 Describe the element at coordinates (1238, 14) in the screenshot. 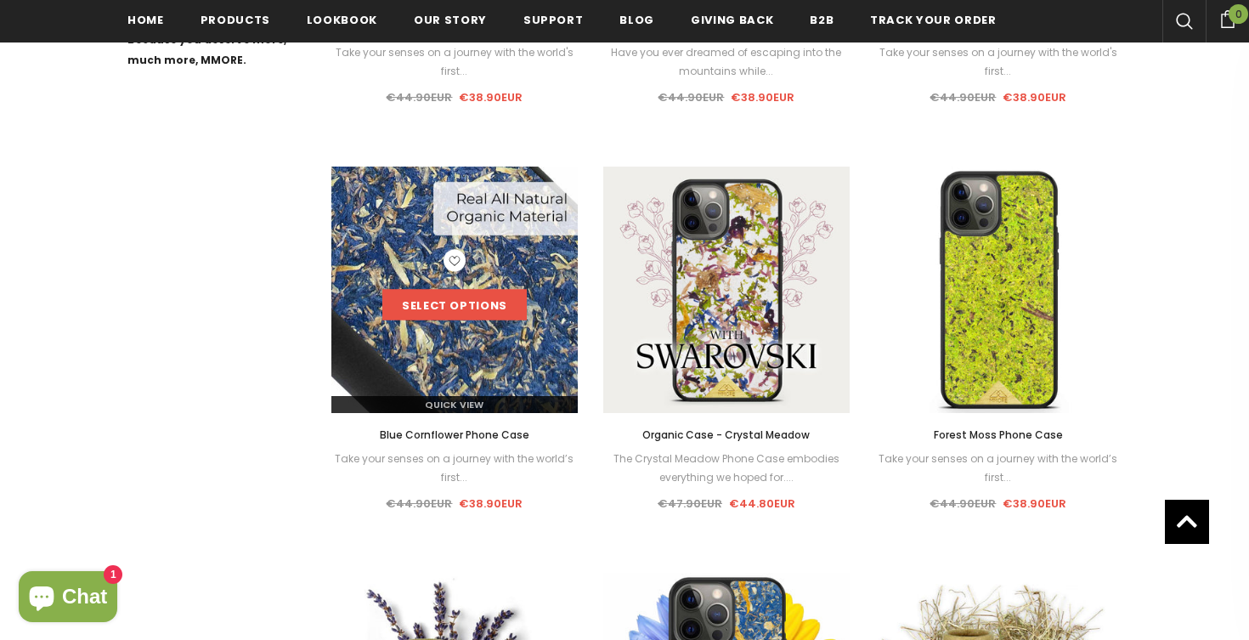

I see `span: 0` at that location.